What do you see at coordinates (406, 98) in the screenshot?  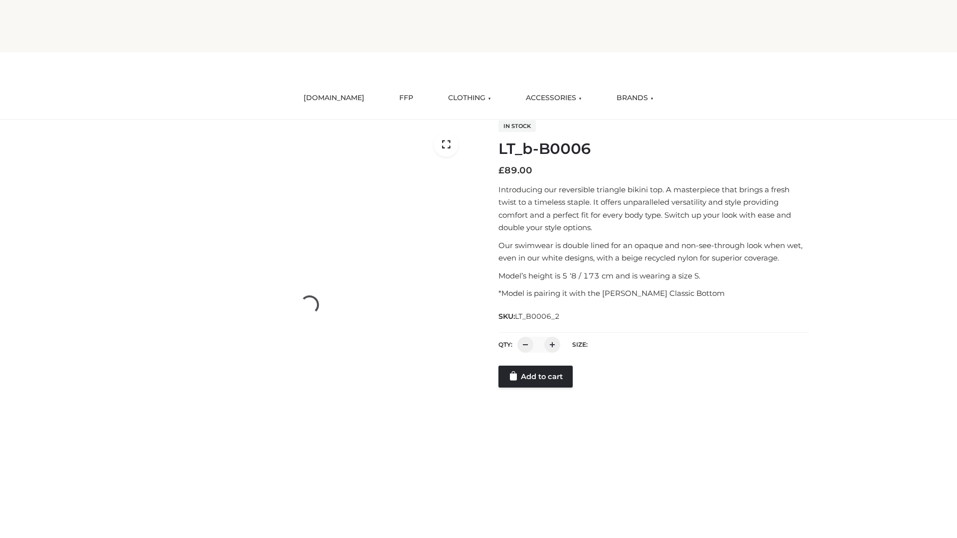 I see `a: FFP` at bounding box center [406, 98].